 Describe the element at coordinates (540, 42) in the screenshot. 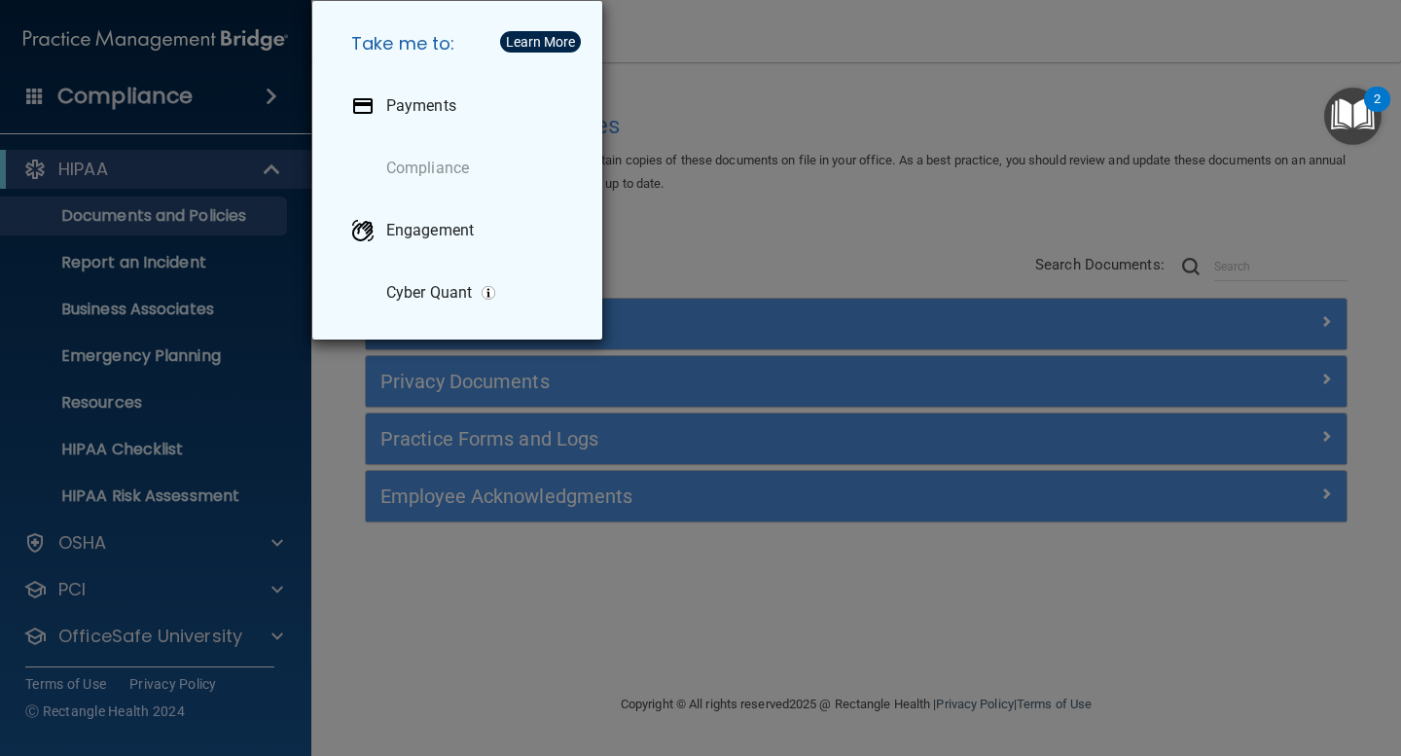

I see `div: Learn More` at that location.